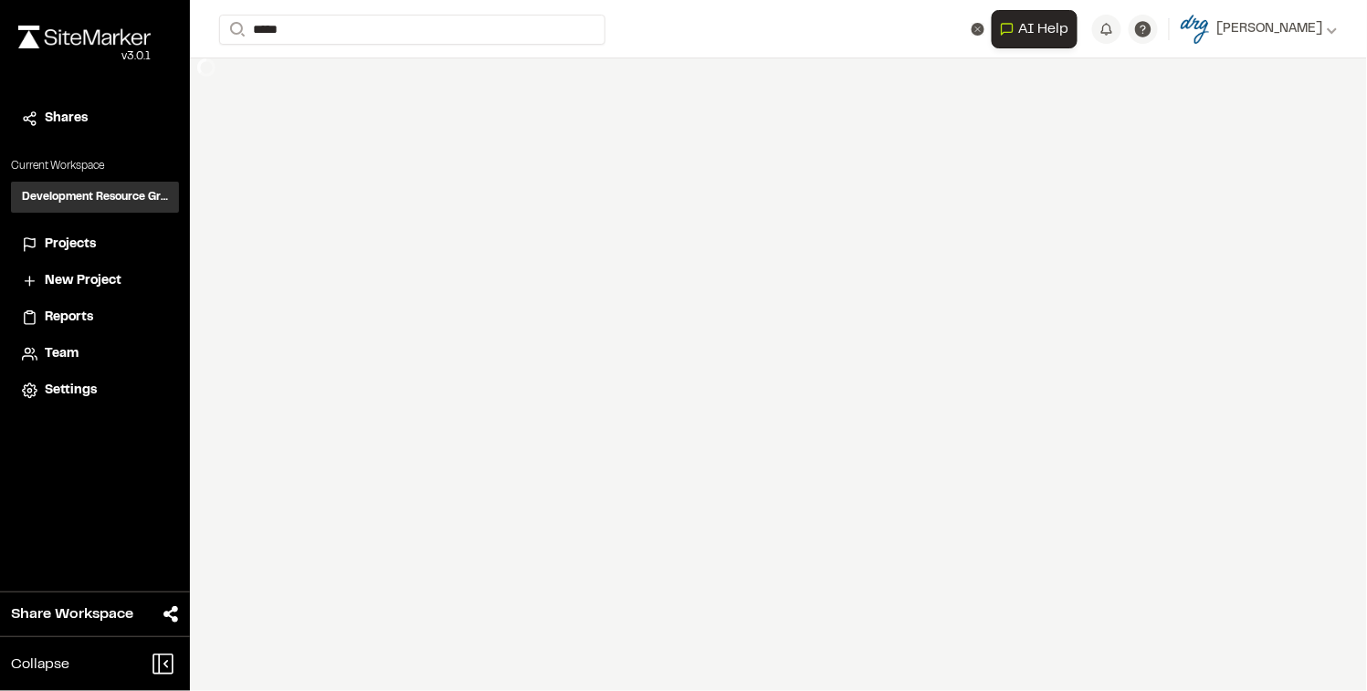 The width and height of the screenshot is (1367, 691). What do you see at coordinates (68, 318) in the screenshot?
I see `span: Reports` at bounding box center [68, 318].